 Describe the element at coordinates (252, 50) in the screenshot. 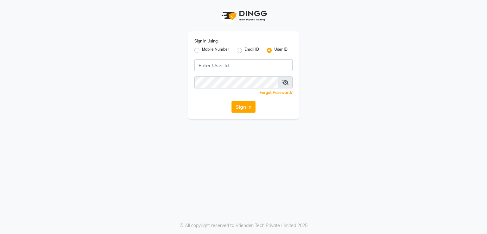

I see `label: Email ID` at that location.